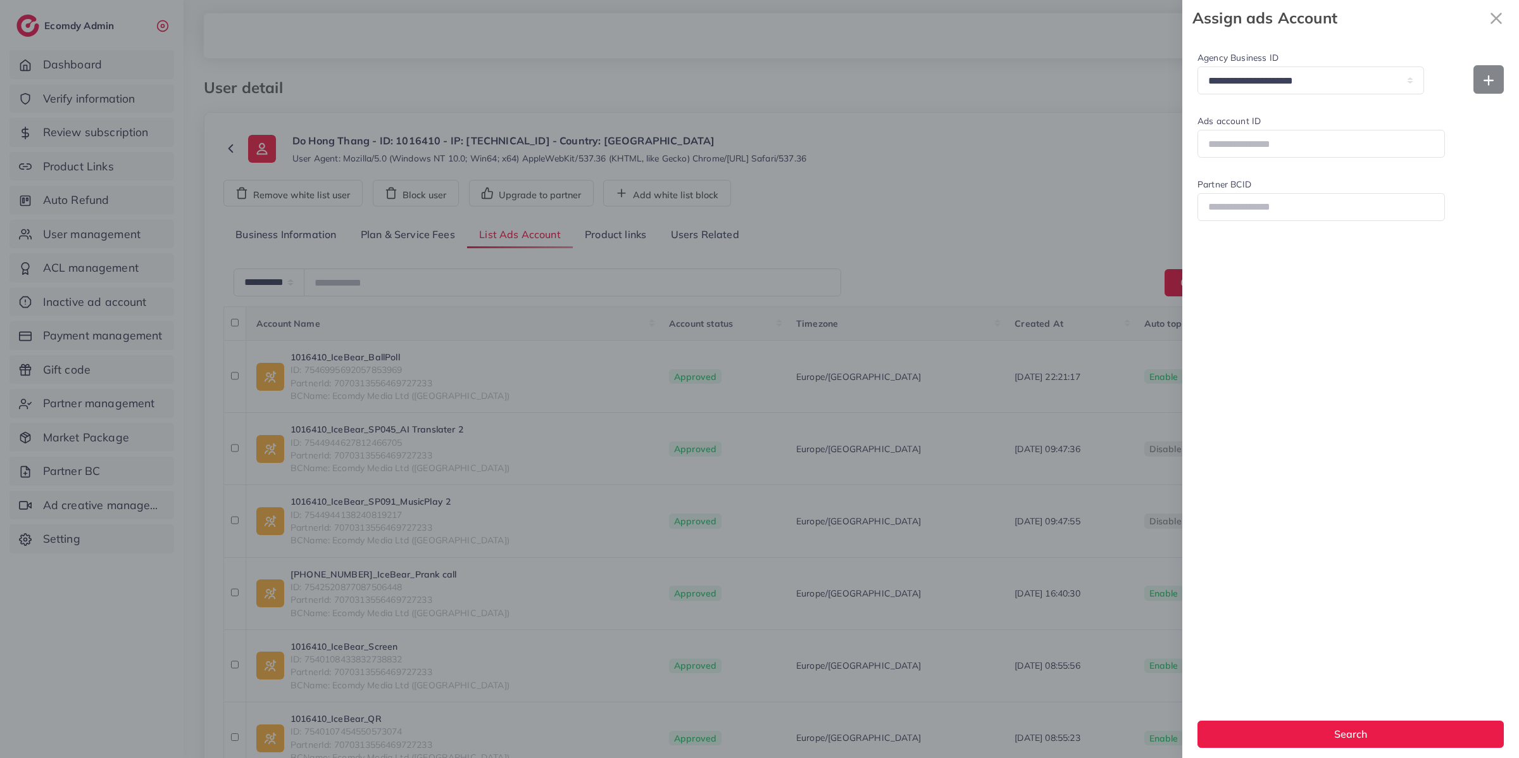 The image size is (1519, 758). What do you see at coordinates (1351, 734) in the screenshot?
I see `button: Search` at bounding box center [1351, 734].